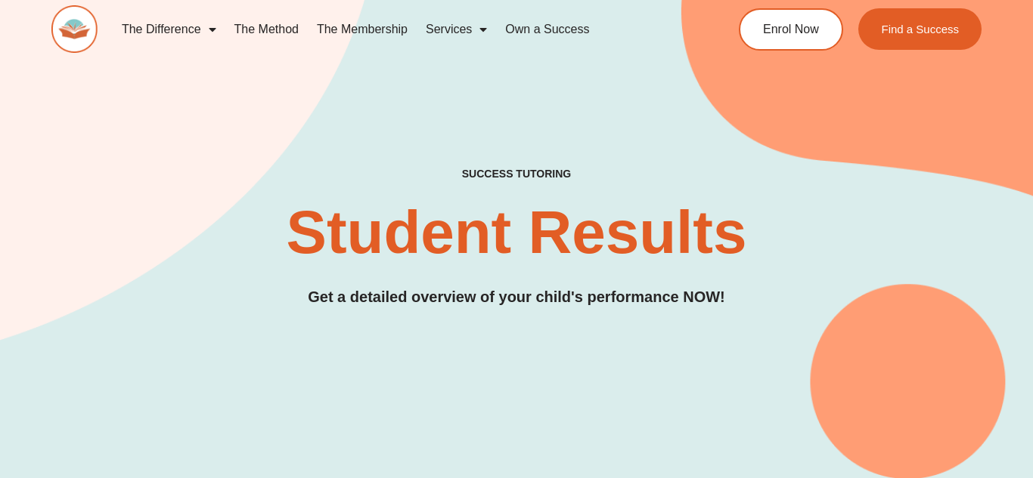 This screenshot has width=1033, height=478. I want to click on span: Enrol Now, so click(791, 29).